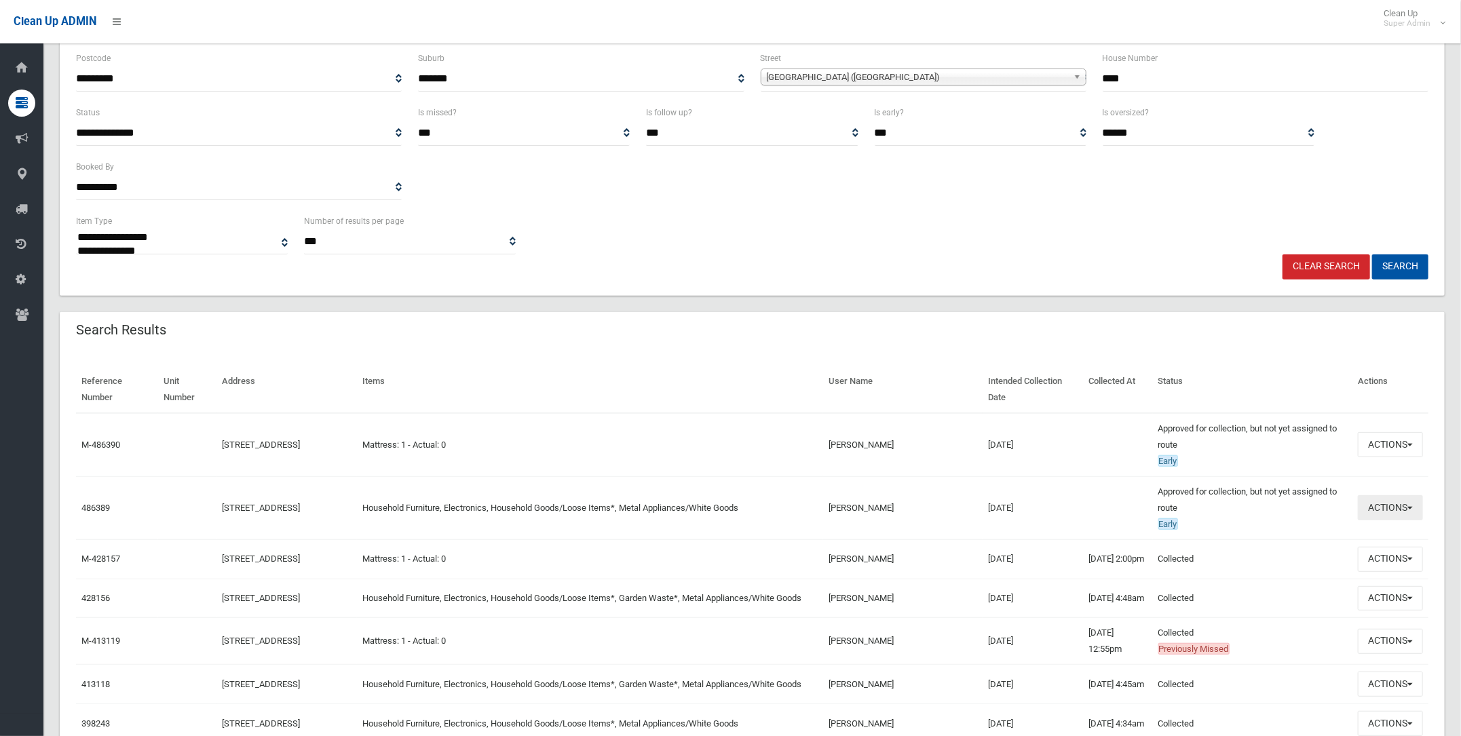 The height and width of the screenshot is (736, 1461). I want to click on th: Collected At, so click(1118, 390).